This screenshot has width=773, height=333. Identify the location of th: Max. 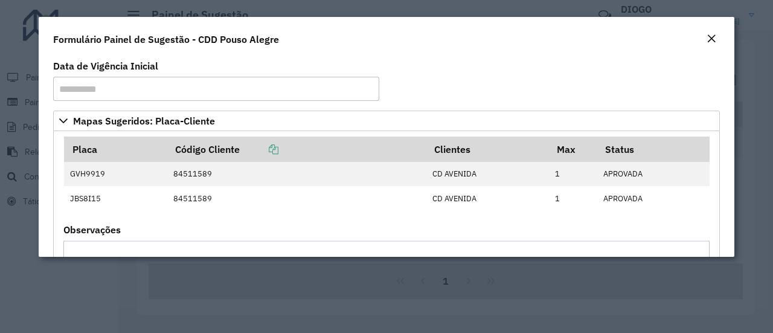
(573, 149).